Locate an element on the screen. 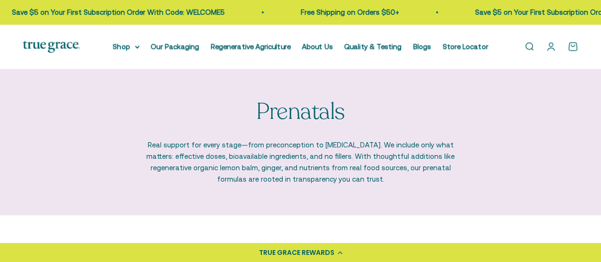 This screenshot has width=601, height=262. div: TRUE GRACE REWARDS is located at coordinates (297, 252).